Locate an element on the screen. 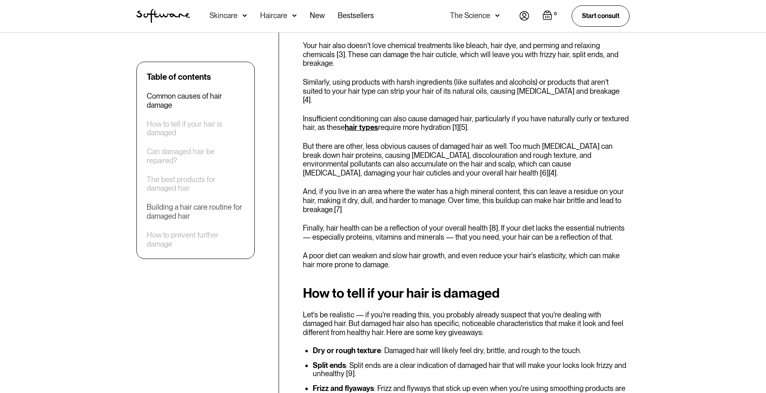  p: Finally, hair health can be a reflection of your overall health [8]. If your diet lacks the essen... is located at coordinates (466, 232).